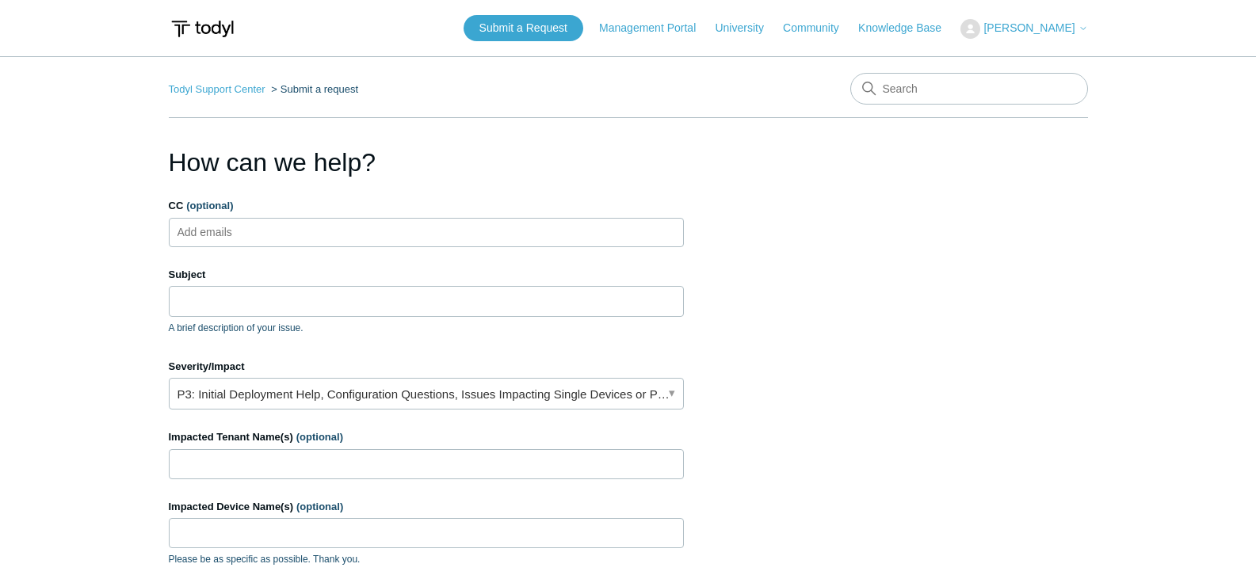 The image size is (1256, 579). I want to click on label: Severity/Impact, so click(426, 367).